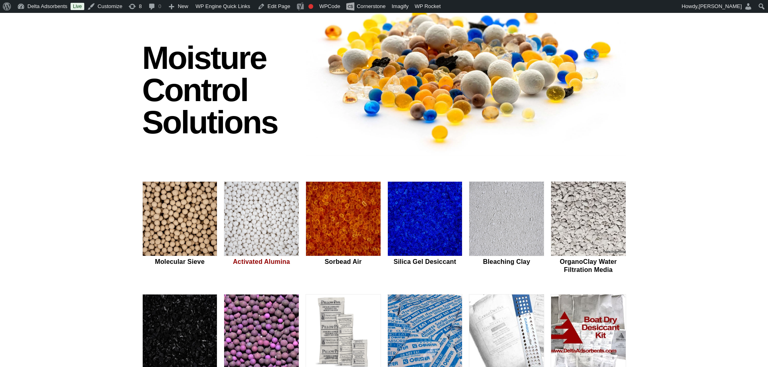 This screenshot has height=367, width=768. Describe the element at coordinates (77, 6) in the screenshot. I see `a: Live` at that location.